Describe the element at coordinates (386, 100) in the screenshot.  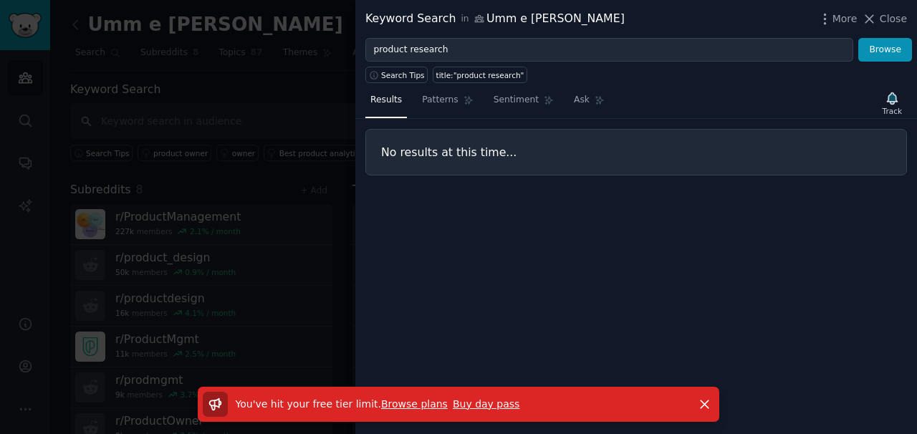
I see `span: Results` at that location.